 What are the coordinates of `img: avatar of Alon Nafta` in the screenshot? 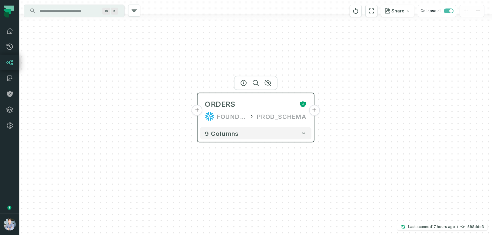 It's located at (10, 224).